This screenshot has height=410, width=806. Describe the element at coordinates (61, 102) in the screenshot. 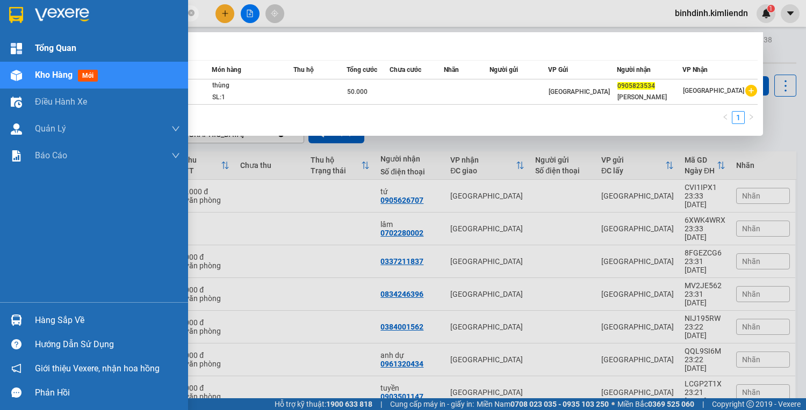

I see `span: Điều hành xe` at that location.